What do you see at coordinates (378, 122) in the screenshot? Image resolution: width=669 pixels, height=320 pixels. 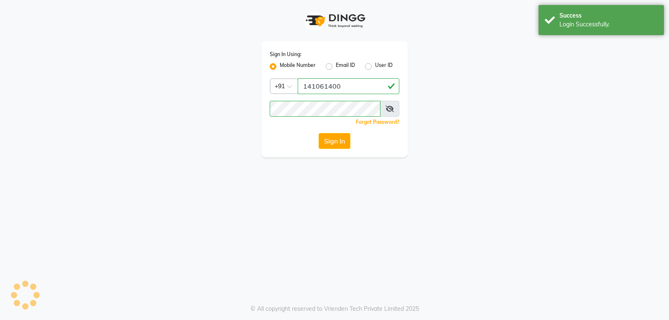 I see `a: Forgot Password?` at bounding box center [378, 122].